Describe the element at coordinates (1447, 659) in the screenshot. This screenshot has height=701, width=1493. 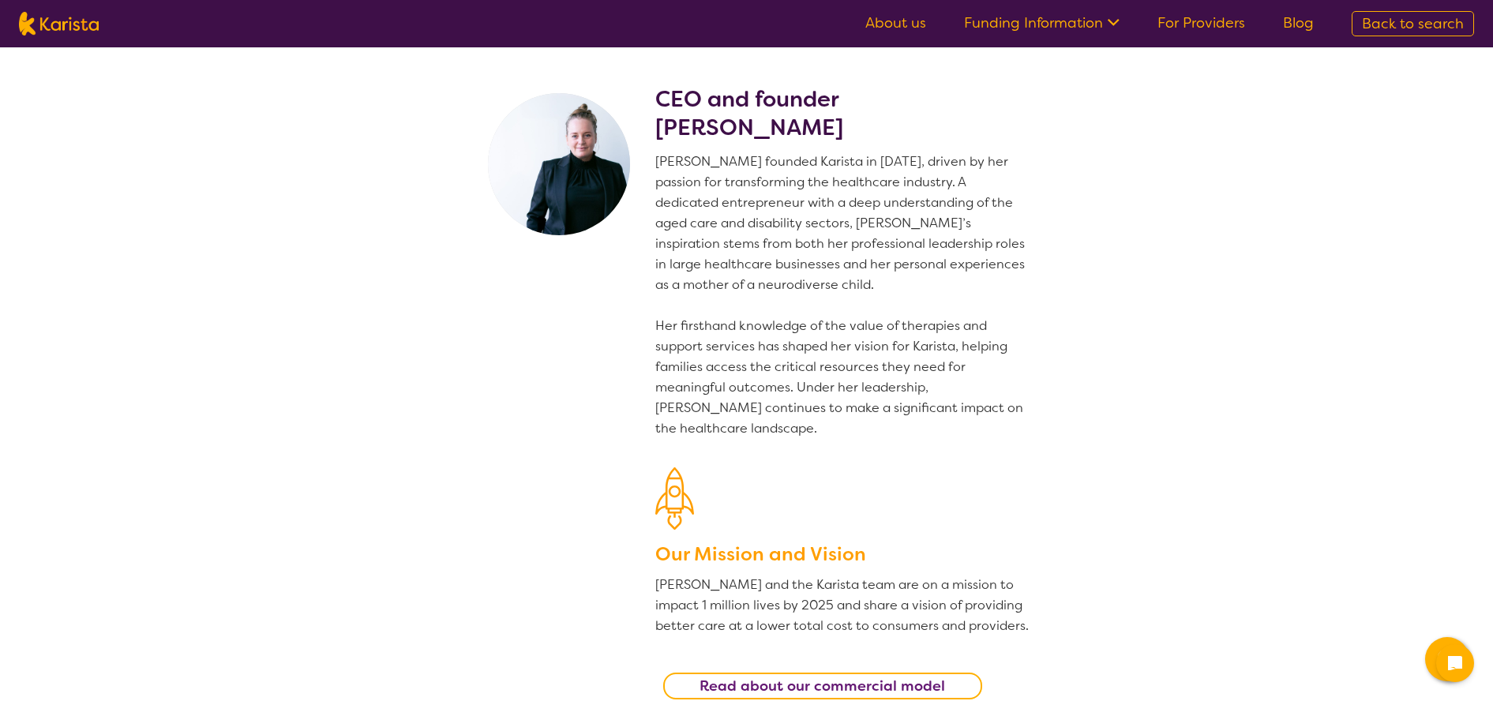
I see `button: Channel Menu` at that location.